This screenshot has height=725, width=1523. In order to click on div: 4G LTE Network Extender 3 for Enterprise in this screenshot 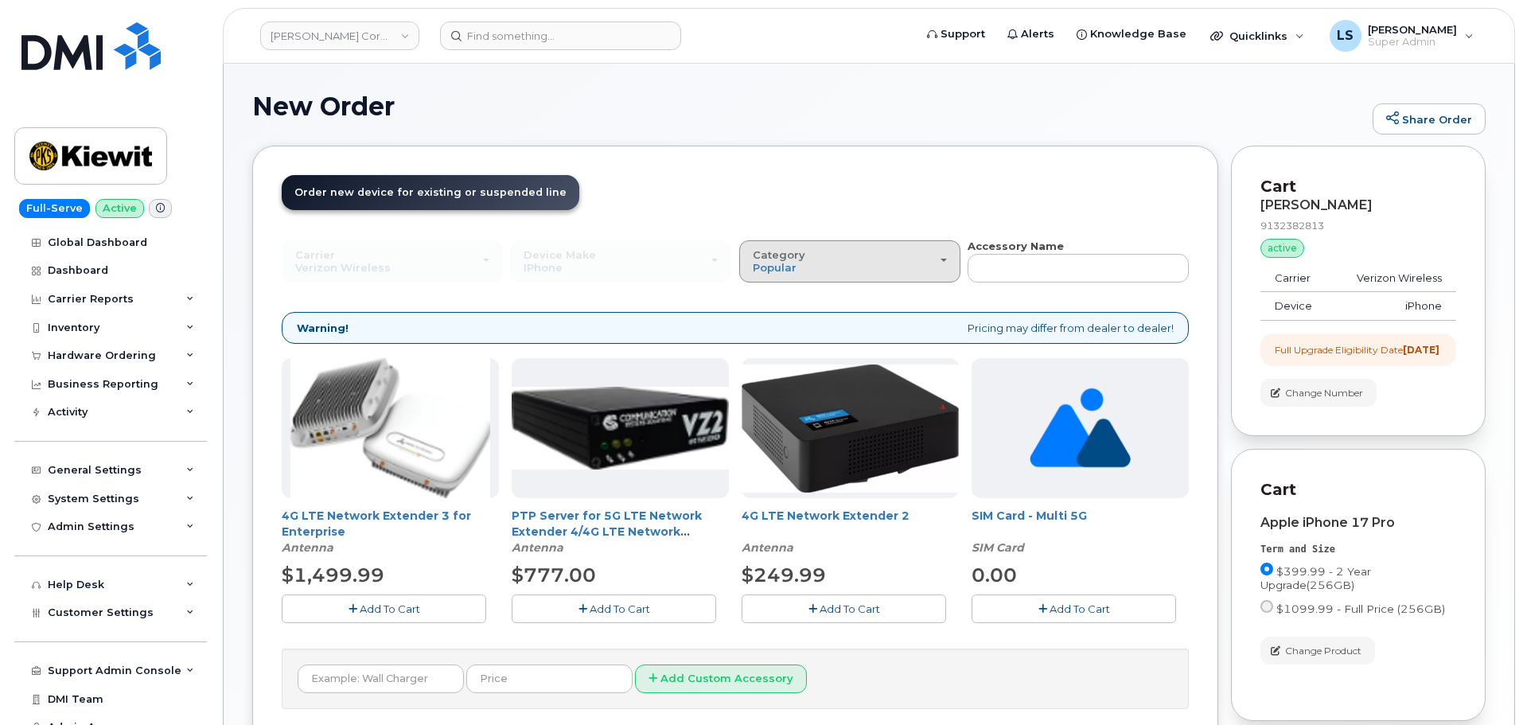, I will do `click(390, 532)`.